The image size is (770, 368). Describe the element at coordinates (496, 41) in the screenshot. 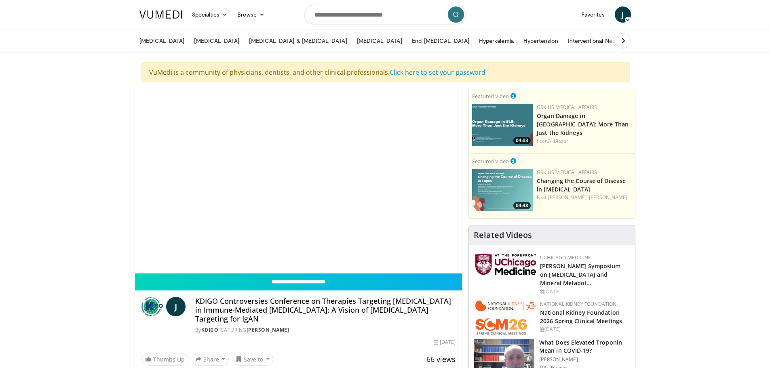

I see `a: Hyperkalemia` at that location.